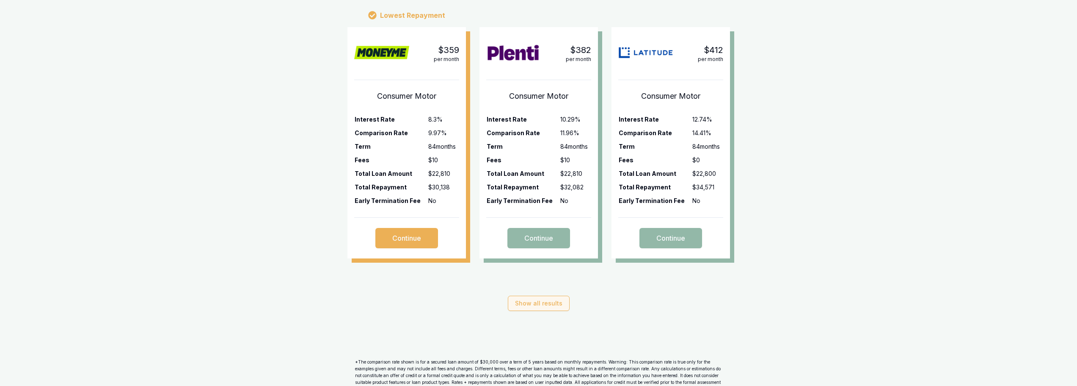  Describe the element at coordinates (576, 132) in the screenshot. I see `td: 11.96 %` at that location.